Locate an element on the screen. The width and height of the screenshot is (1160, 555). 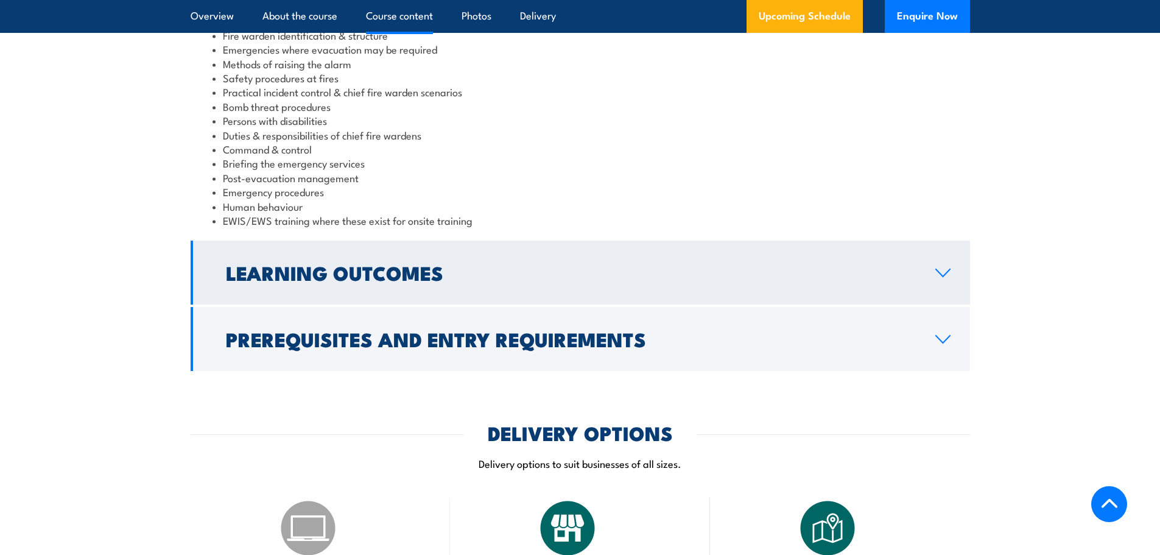
li: Methods of raising the alarm is located at coordinates (580, 63).